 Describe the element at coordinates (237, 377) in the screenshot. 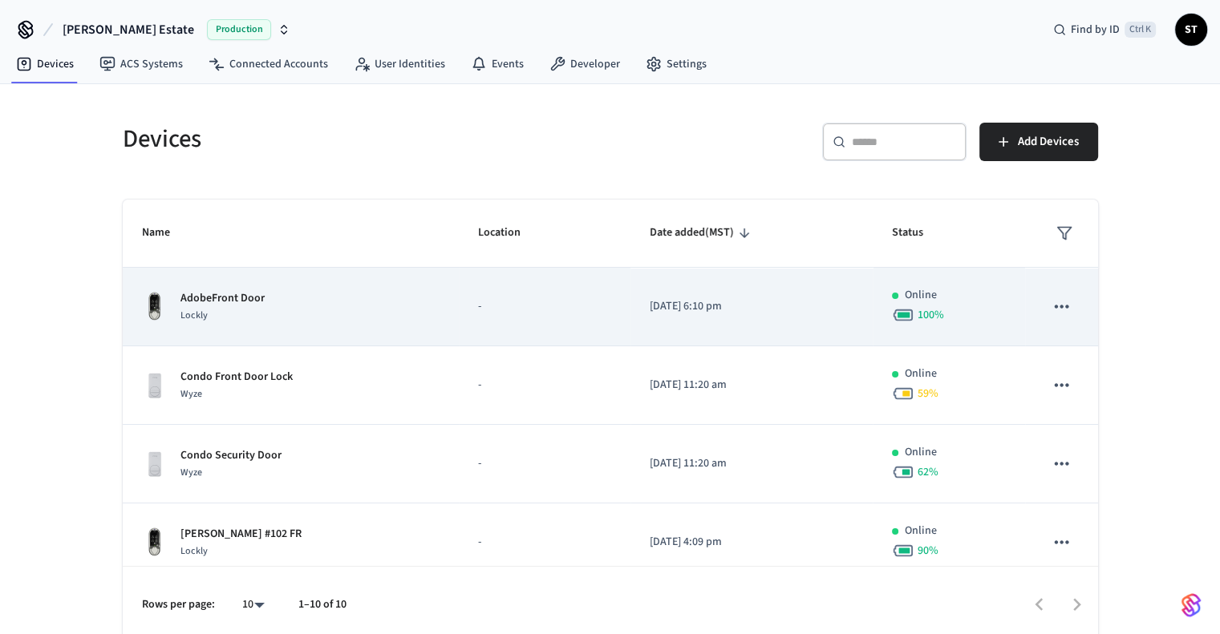

I see `p: Condo Front Door Lock` at that location.